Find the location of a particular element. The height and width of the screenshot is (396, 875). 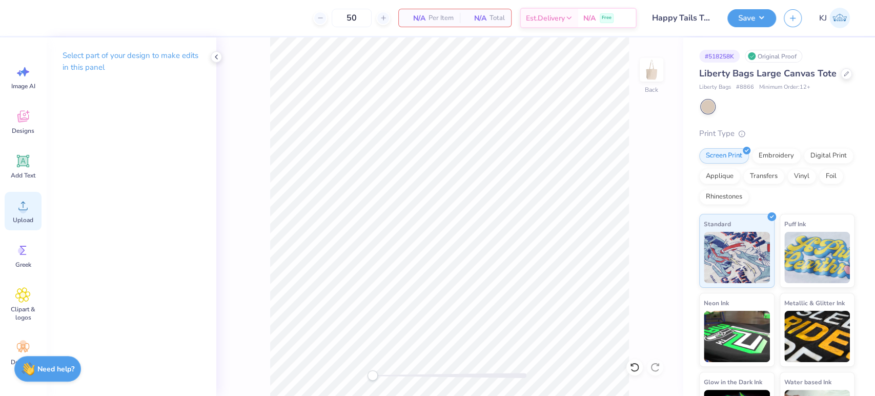

div: Original Proof is located at coordinates (774, 56).